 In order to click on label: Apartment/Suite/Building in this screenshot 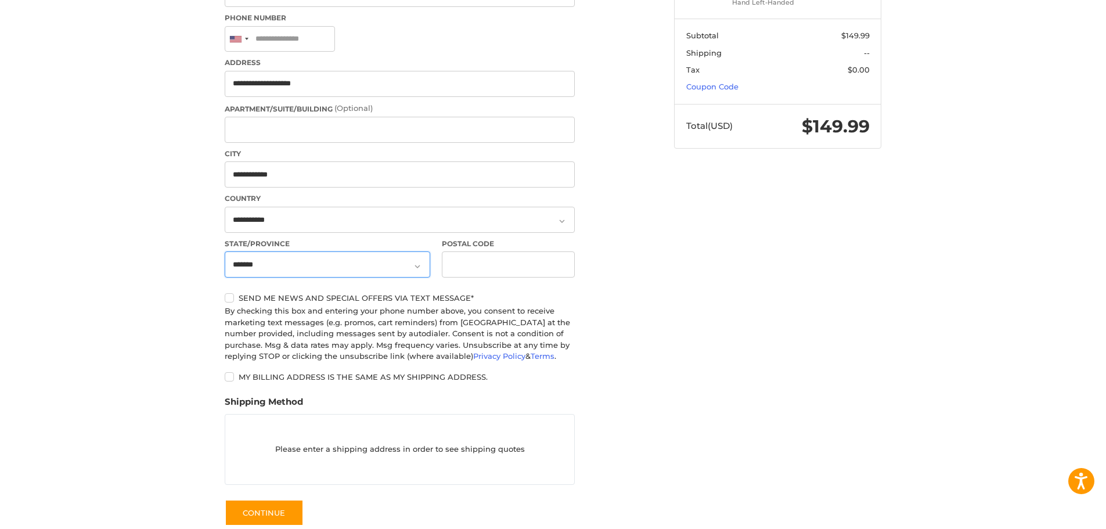, I will do `click(399, 109)`.